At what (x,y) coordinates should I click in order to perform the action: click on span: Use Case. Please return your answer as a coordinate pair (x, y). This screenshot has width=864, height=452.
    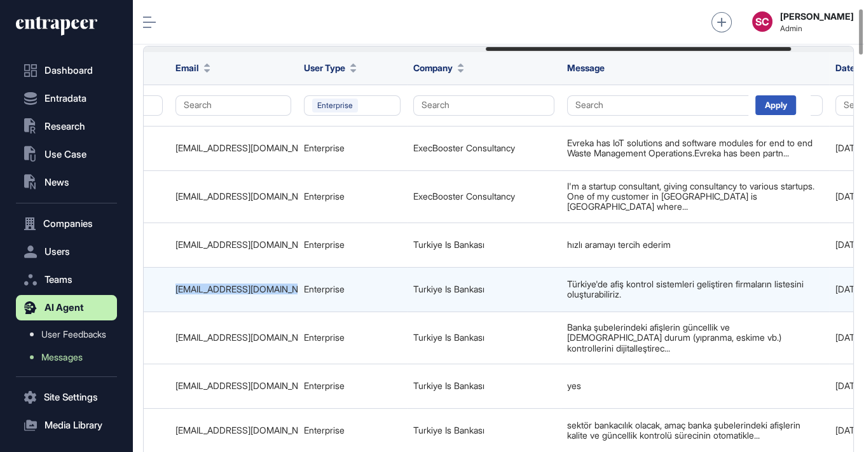
    Looking at the image, I should click on (65, 154).